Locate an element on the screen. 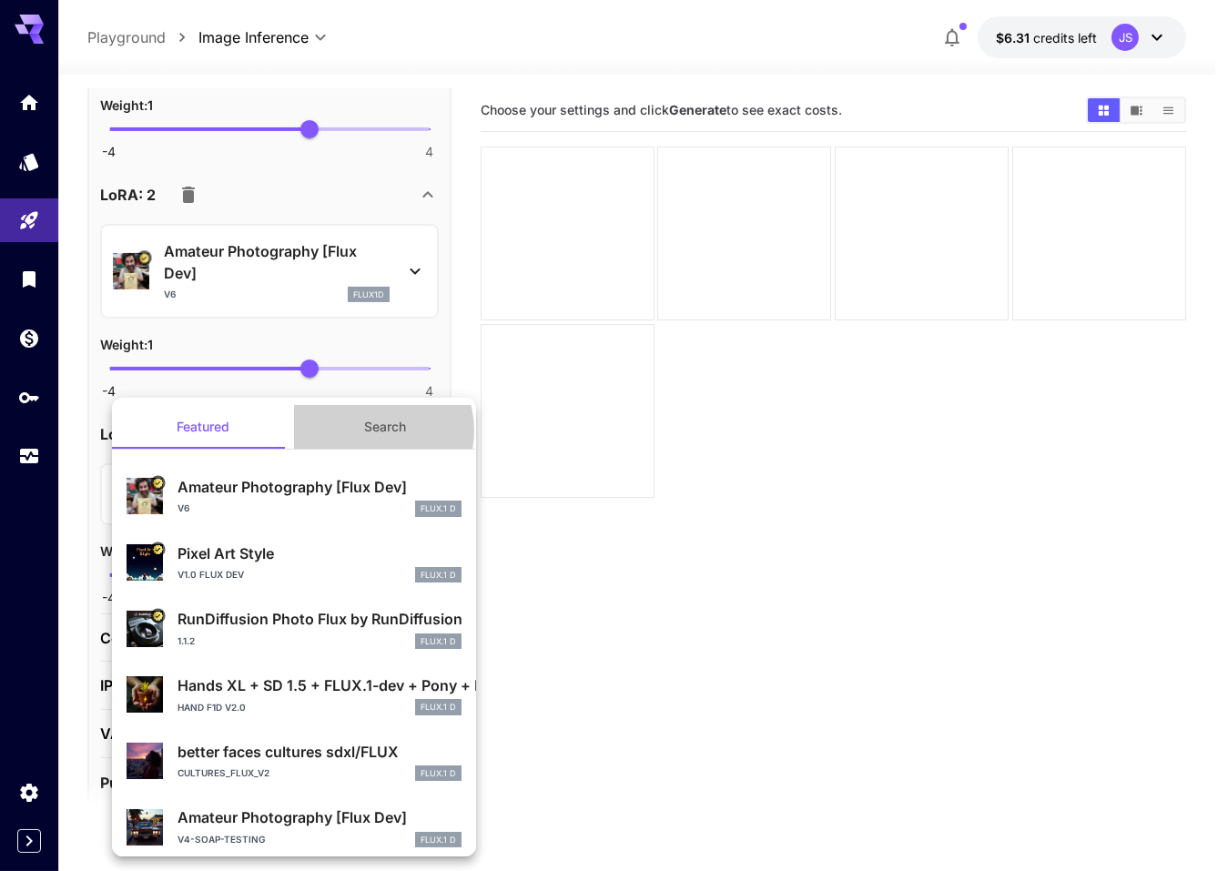 The width and height of the screenshot is (1228, 871). p: Hand F1D v2.0 is located at coordinates (211, 707).